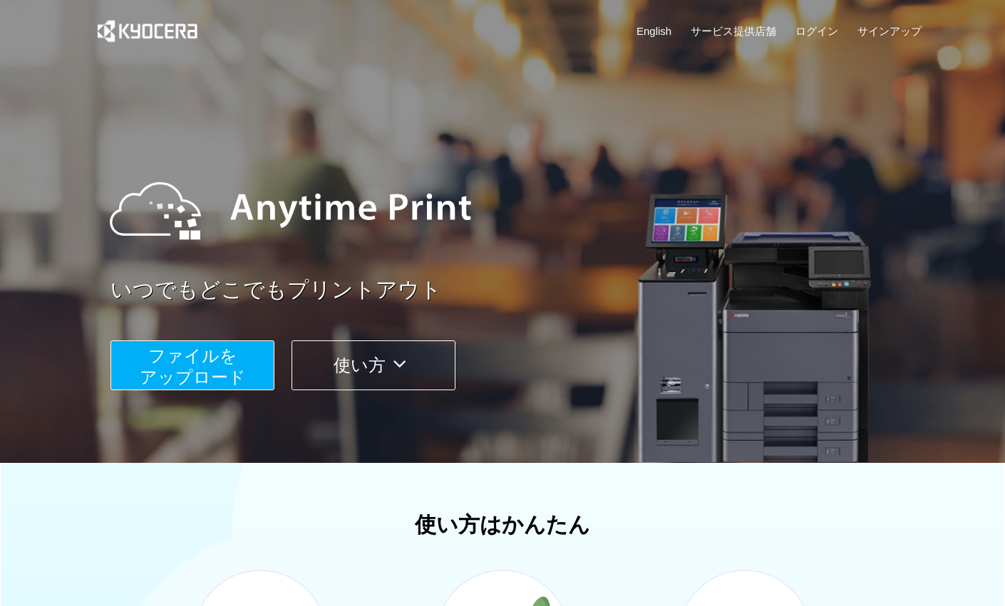  I want to click on span: ファイルを ​​アップロード, so click(192, 366).